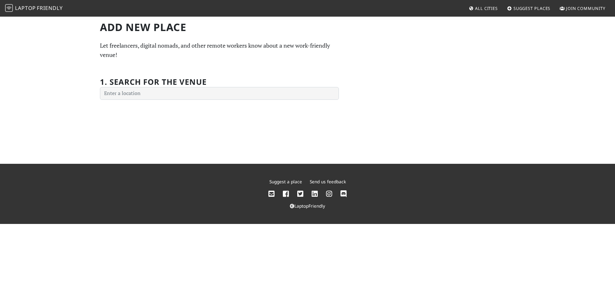 Image resolution: width=615 pixels, height=294 pixels. I want to click on a: Suggest a place, so click(286, 182).